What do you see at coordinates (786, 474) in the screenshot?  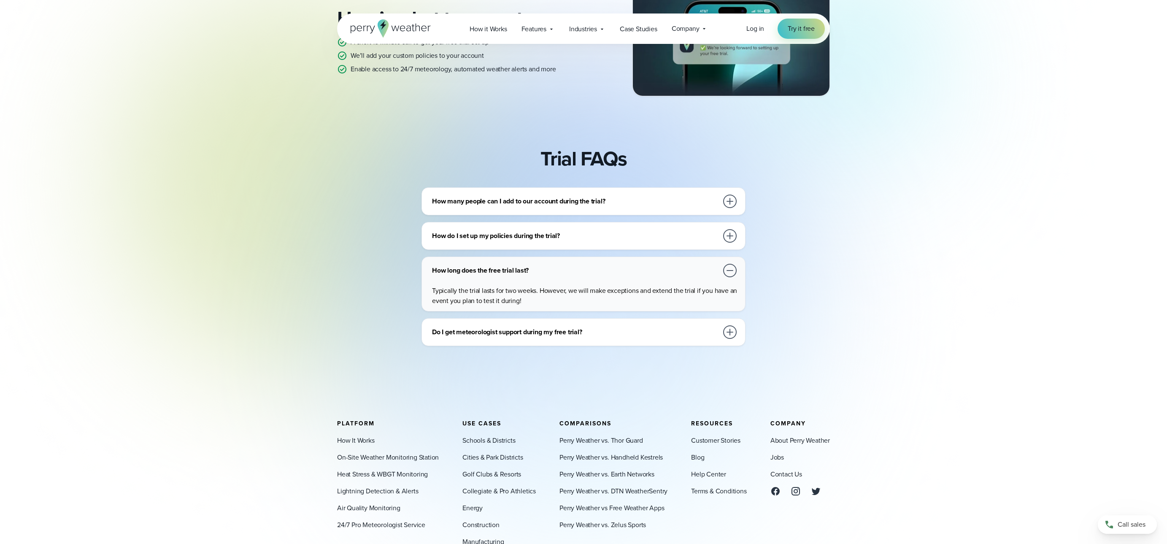 I see `a: Contact Us` at bounding box center [786, 474].